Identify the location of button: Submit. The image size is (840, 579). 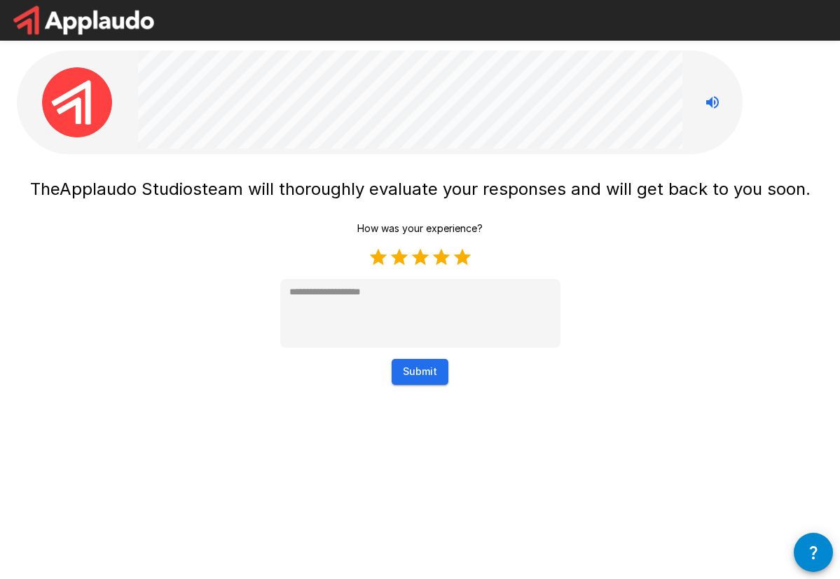
(420, 371).